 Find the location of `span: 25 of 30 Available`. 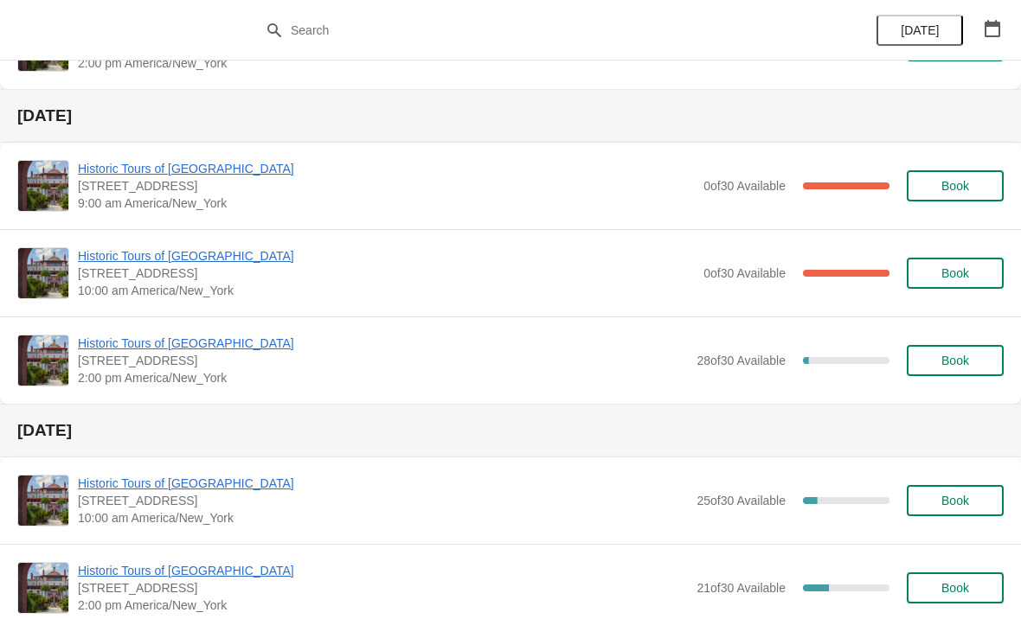

span: 25 of 30 Available is located at coordinates (740, 501).